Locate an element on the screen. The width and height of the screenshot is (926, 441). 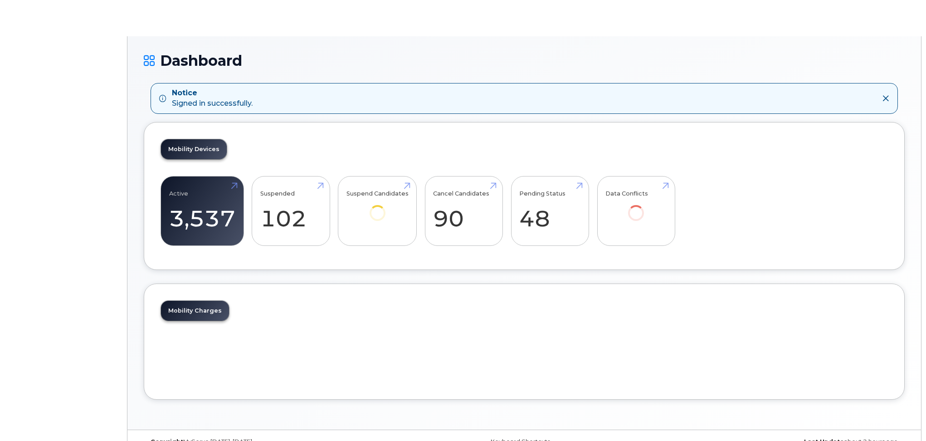
a: Data Conflicts is located at coordinates (636, 207).